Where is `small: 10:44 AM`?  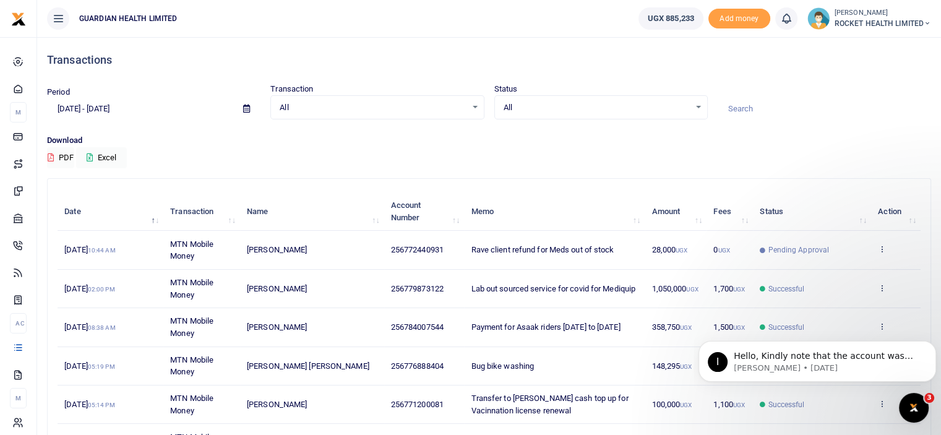 small: 10:44 AM is located at coordinates (101, 250).